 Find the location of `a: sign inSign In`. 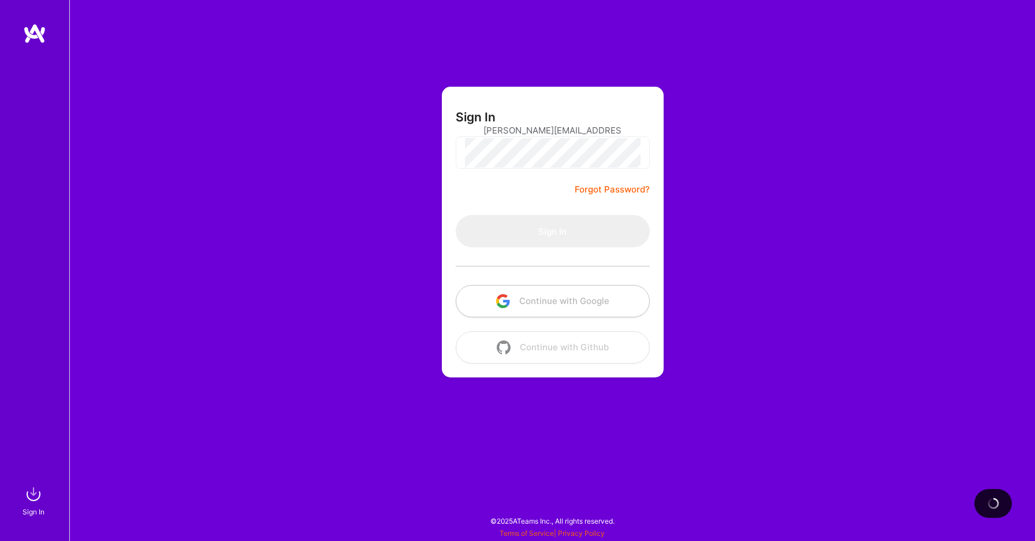

a: sign inSign In is located at coordinates (35, 500).